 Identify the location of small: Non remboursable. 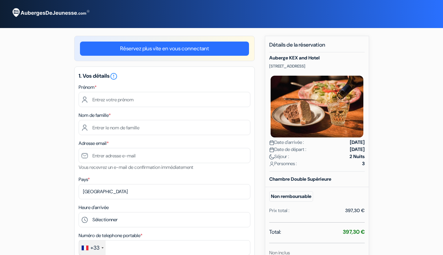
(291, 196).